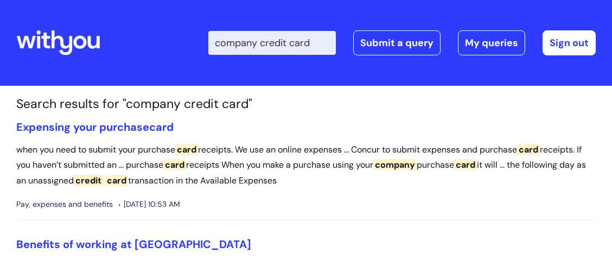 The height and width of the screenshot is (260, 612). Describe the element at coordinates (570, 43) in the screenshot. I see `a: Sign out` at that location.